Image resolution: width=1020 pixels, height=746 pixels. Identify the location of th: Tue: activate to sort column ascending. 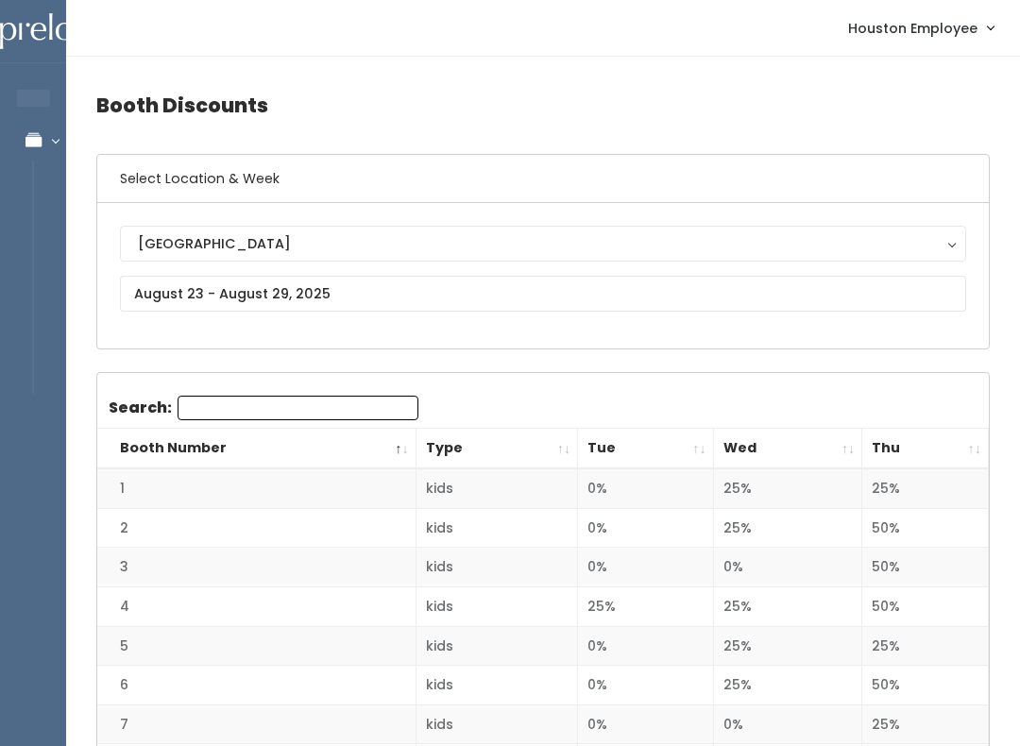
(646, 449).